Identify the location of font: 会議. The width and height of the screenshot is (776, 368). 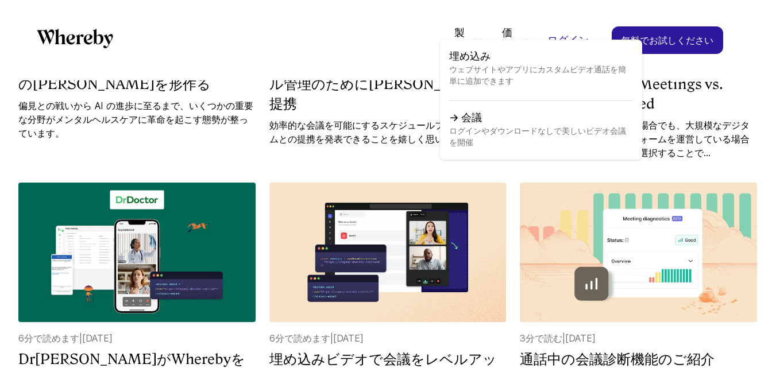
(471, 117).